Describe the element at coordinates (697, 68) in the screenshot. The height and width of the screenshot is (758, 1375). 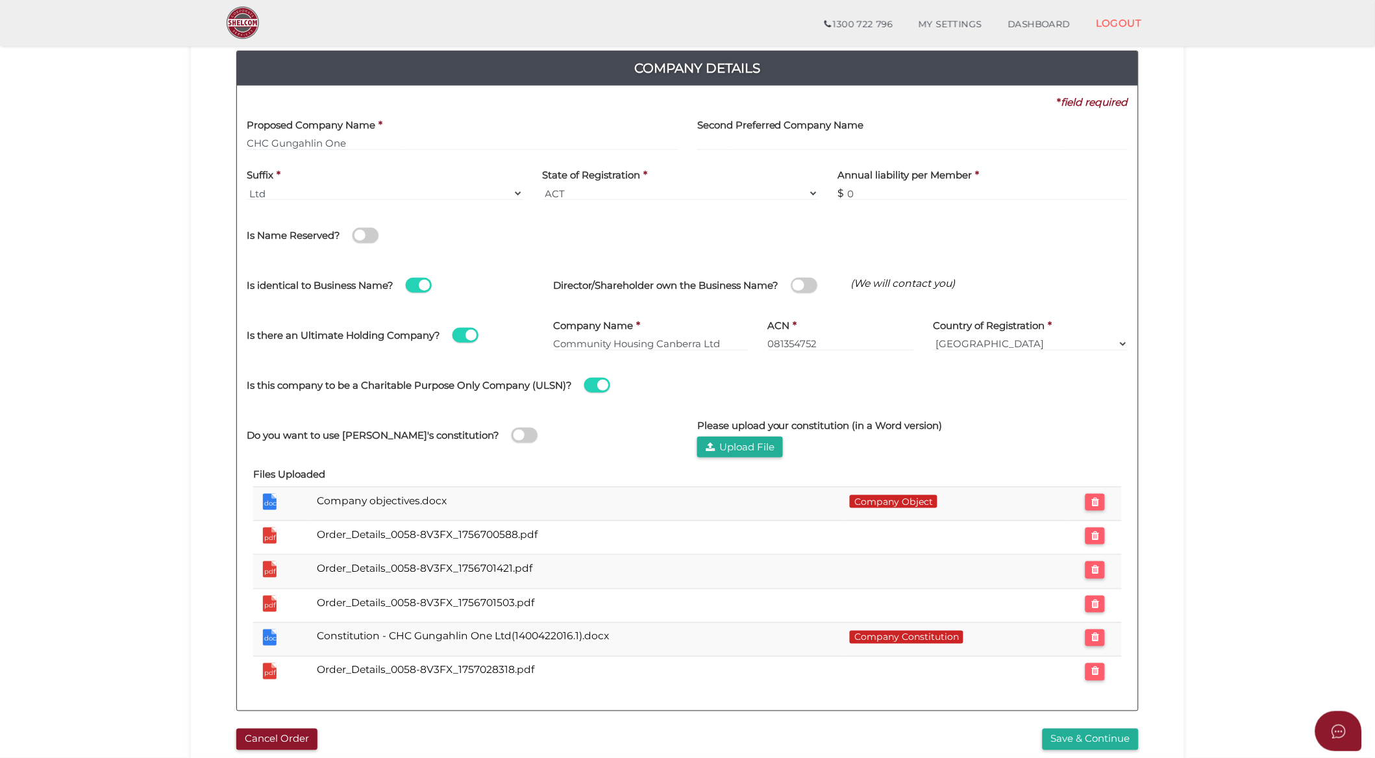
I see `h4: Company Details` at that location.